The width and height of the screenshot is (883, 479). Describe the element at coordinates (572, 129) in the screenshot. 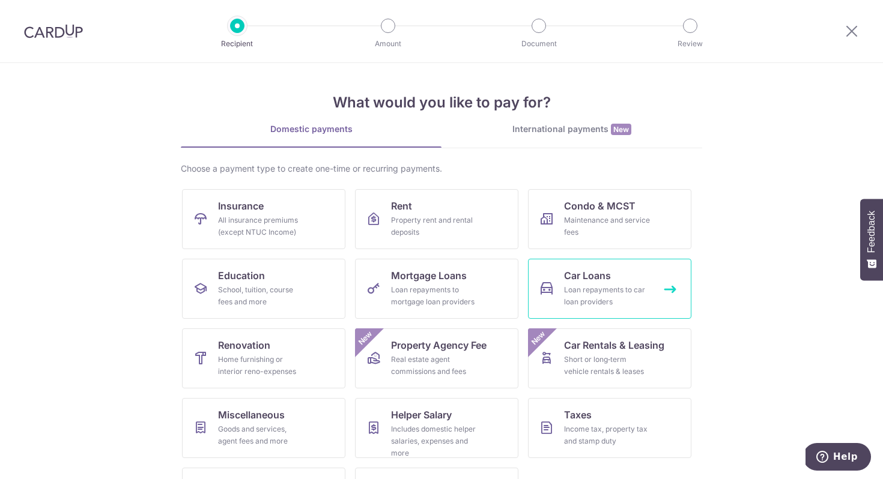

I see `div: International payments` at that location.